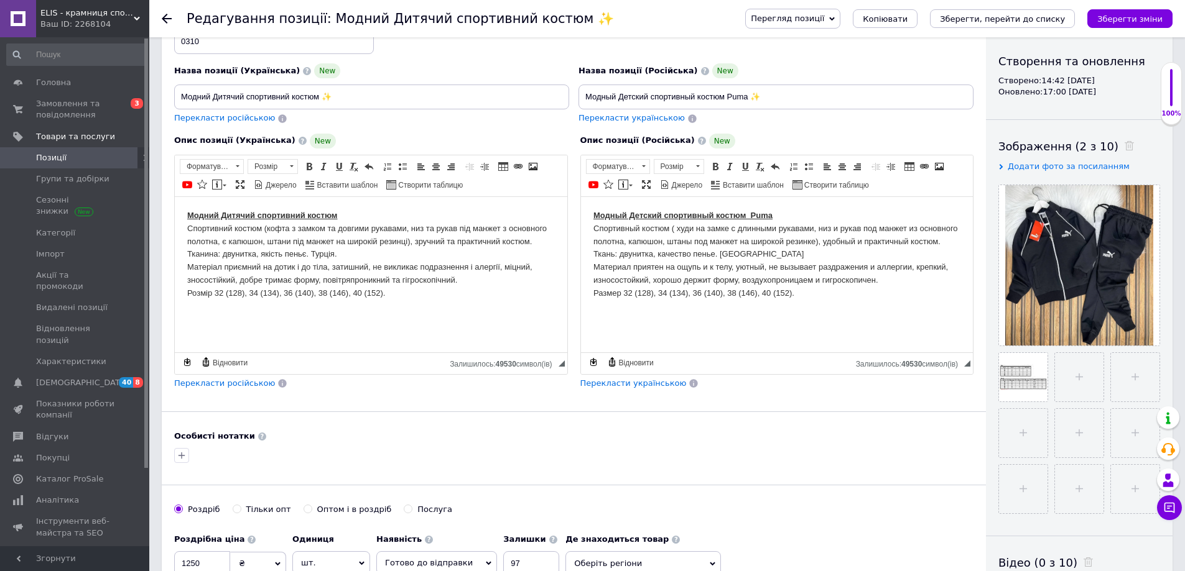 This screenshot has height=571, width=1185. What do you see at coordinates (503, 167) in the screenshot?
I see `a: Таблиця` at bounding box center [503, 167].